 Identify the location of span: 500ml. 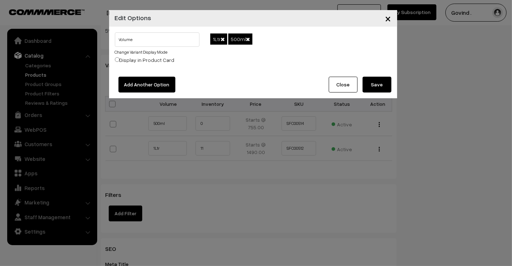
(240, 39).